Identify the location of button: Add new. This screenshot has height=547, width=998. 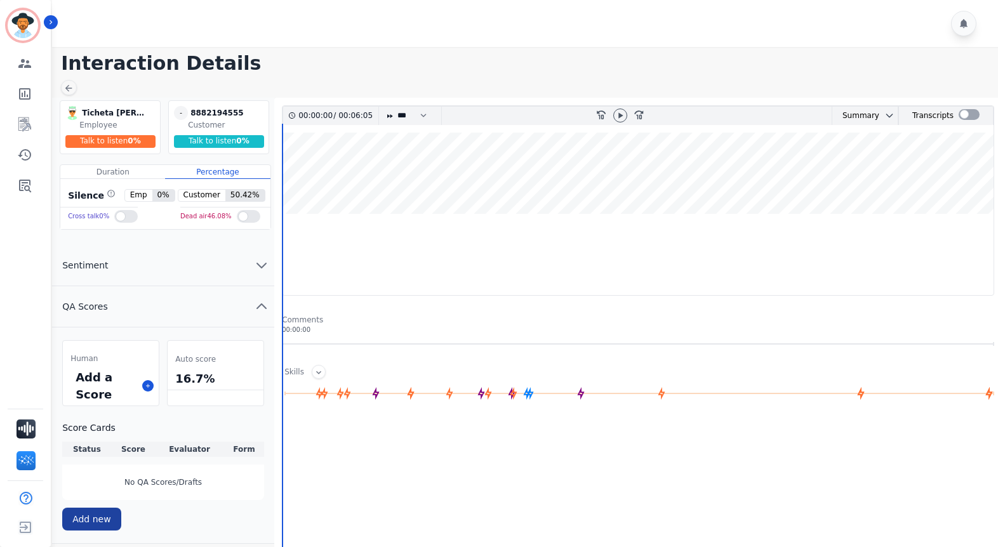
(91, 519).